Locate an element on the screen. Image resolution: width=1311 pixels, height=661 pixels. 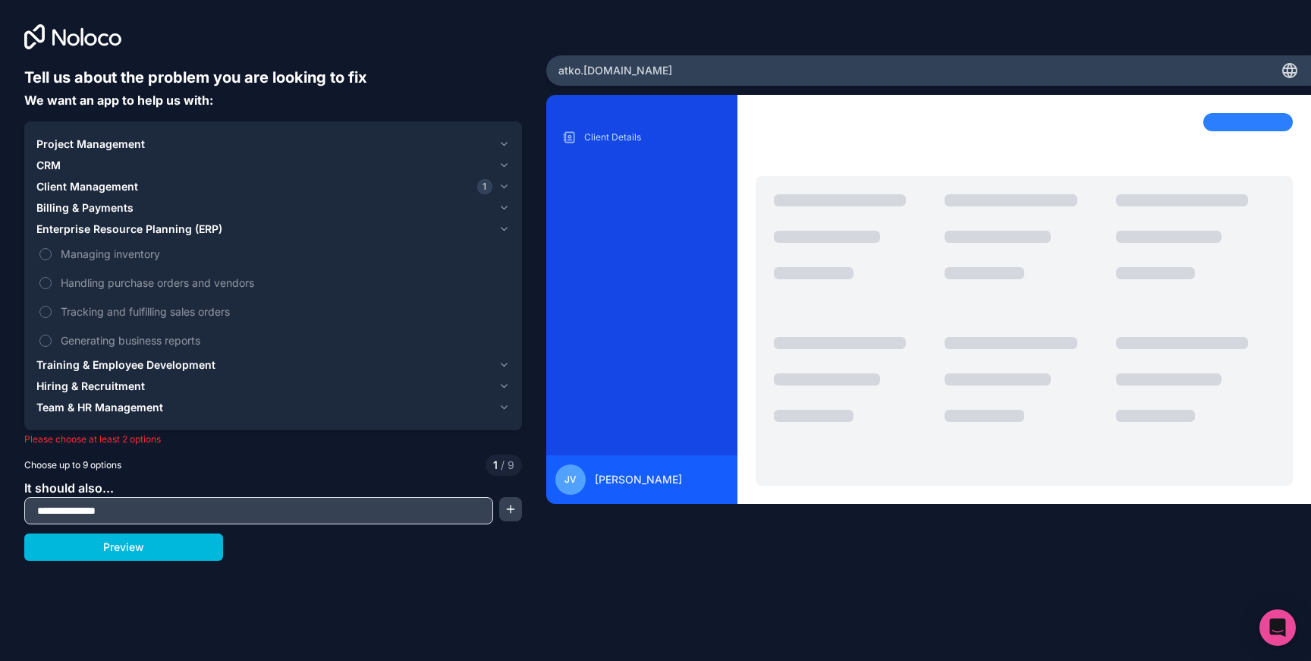
button: CRM is located at coordinates (273, 165).